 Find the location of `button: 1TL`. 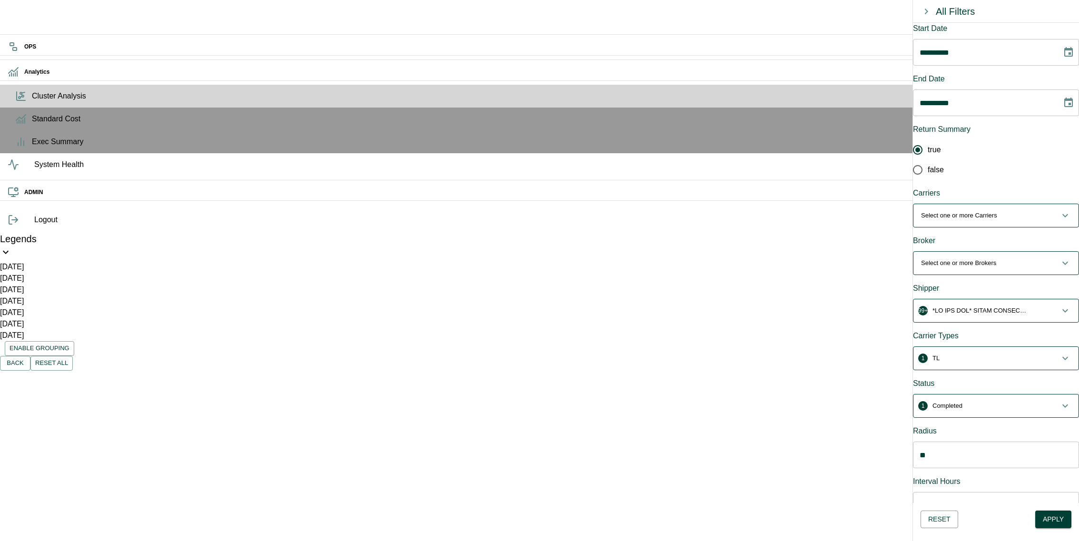

button: 1TL is located at coordinates (996, 358).